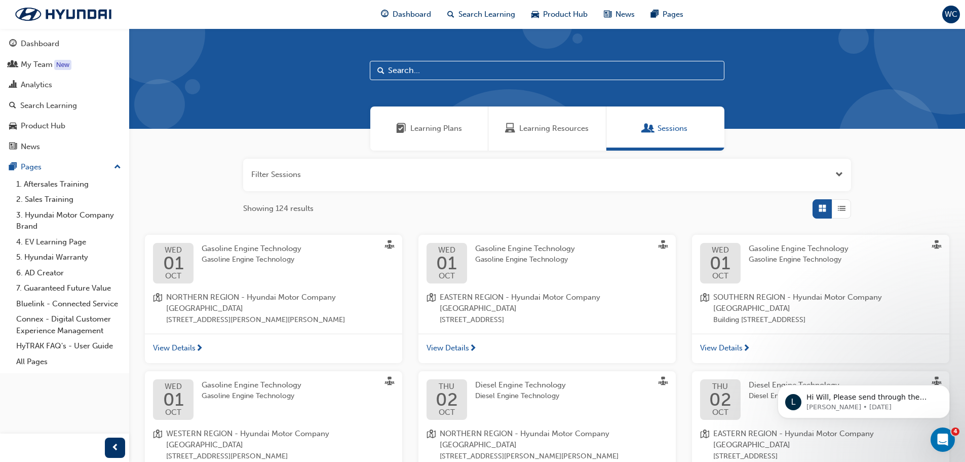 The image size is (965, 462). Describe the element at coordinates (667, 14) in the screenshot. I see `a: pages-iconPages` at that location.